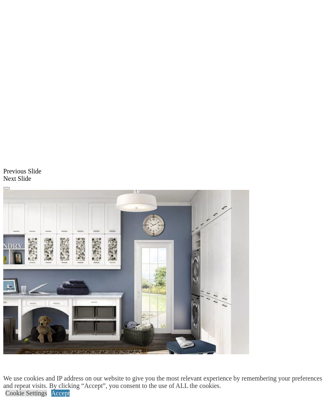 The width and height of the screenshot is (332, 397). Describe the element at coordinates (168, 382) in the screenshot. I see `div: We use cookies and IP address on our website to give you the most relevant experience by remember...` at that location.